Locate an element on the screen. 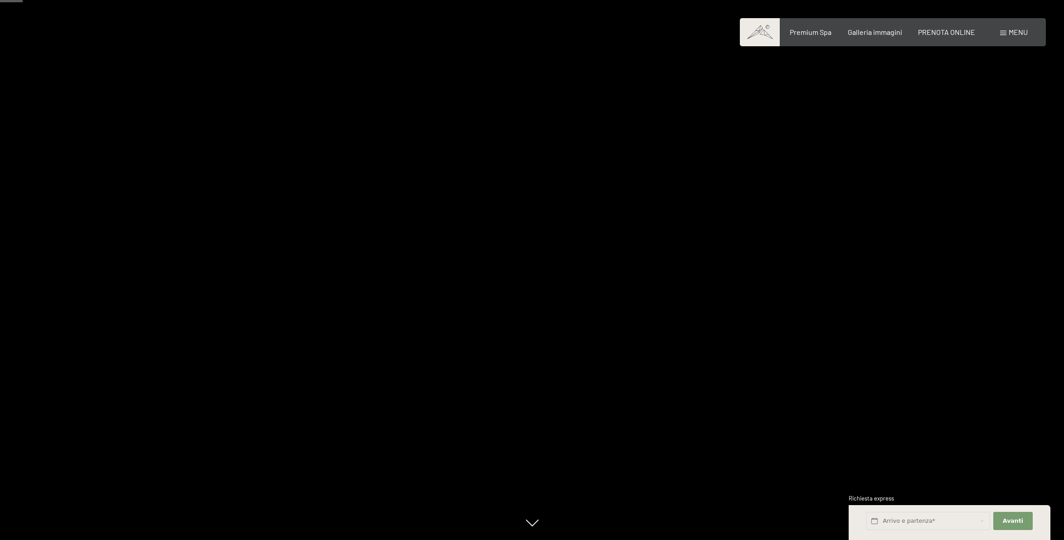 The width and height of the screenshot is (1064, 540). span: Avanti is located at coordinates (1013, 521).